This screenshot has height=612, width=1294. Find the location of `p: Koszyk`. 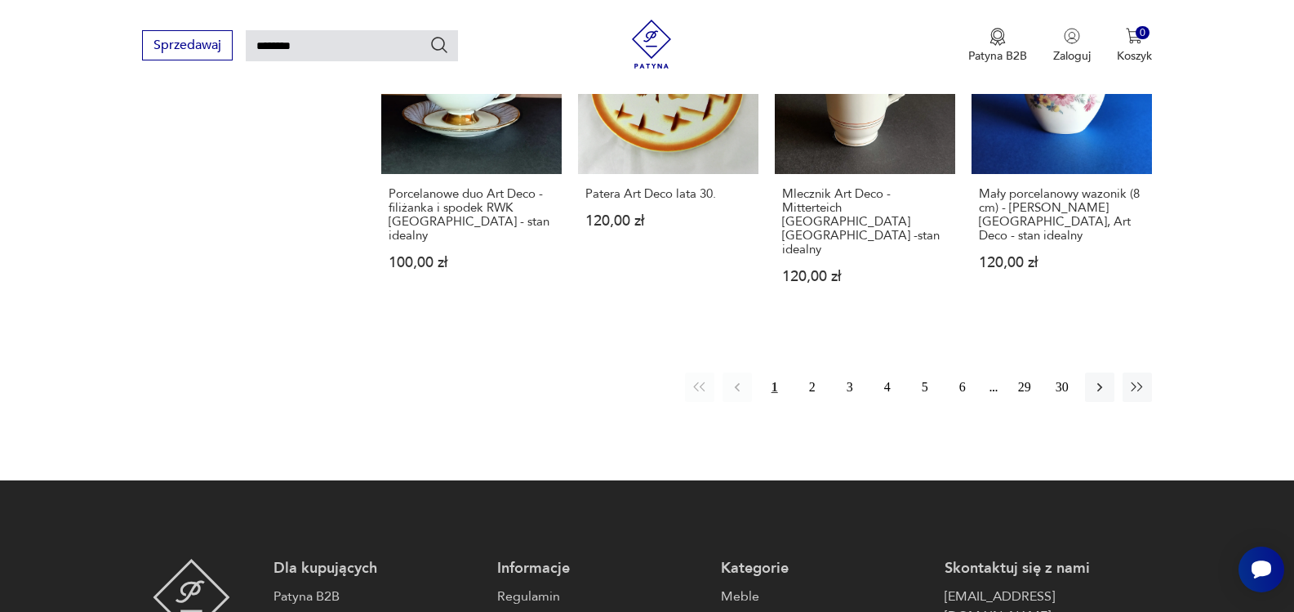

p: Koszyk is located at coordinates (1134, 56).